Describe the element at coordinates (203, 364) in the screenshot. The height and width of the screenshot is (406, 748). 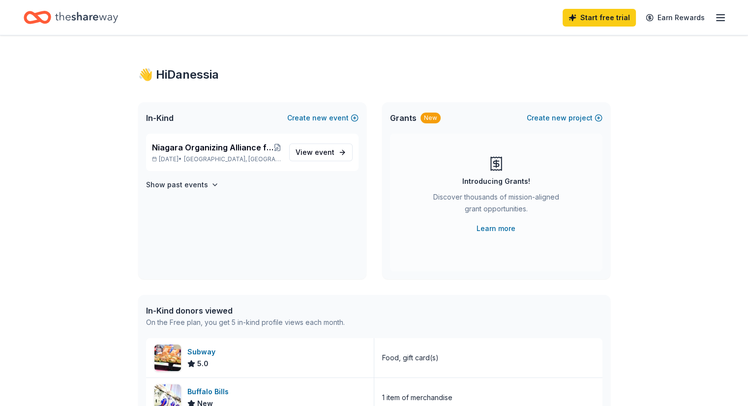
I see `span: 5.0` at that location.